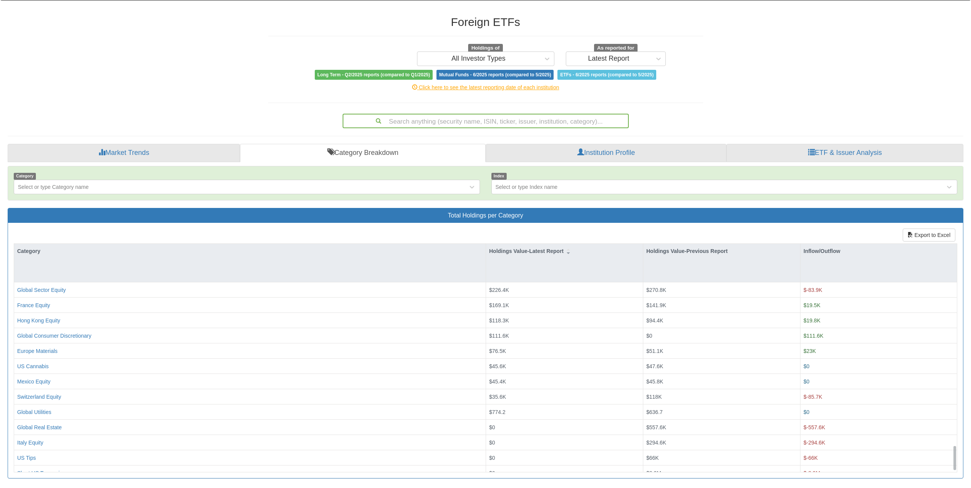 Image resolution: width=971 pixels, height=488 pixels. Describe the element at coordinates (654, 412) in the screenshot. I see `span: $636.7` at that location.